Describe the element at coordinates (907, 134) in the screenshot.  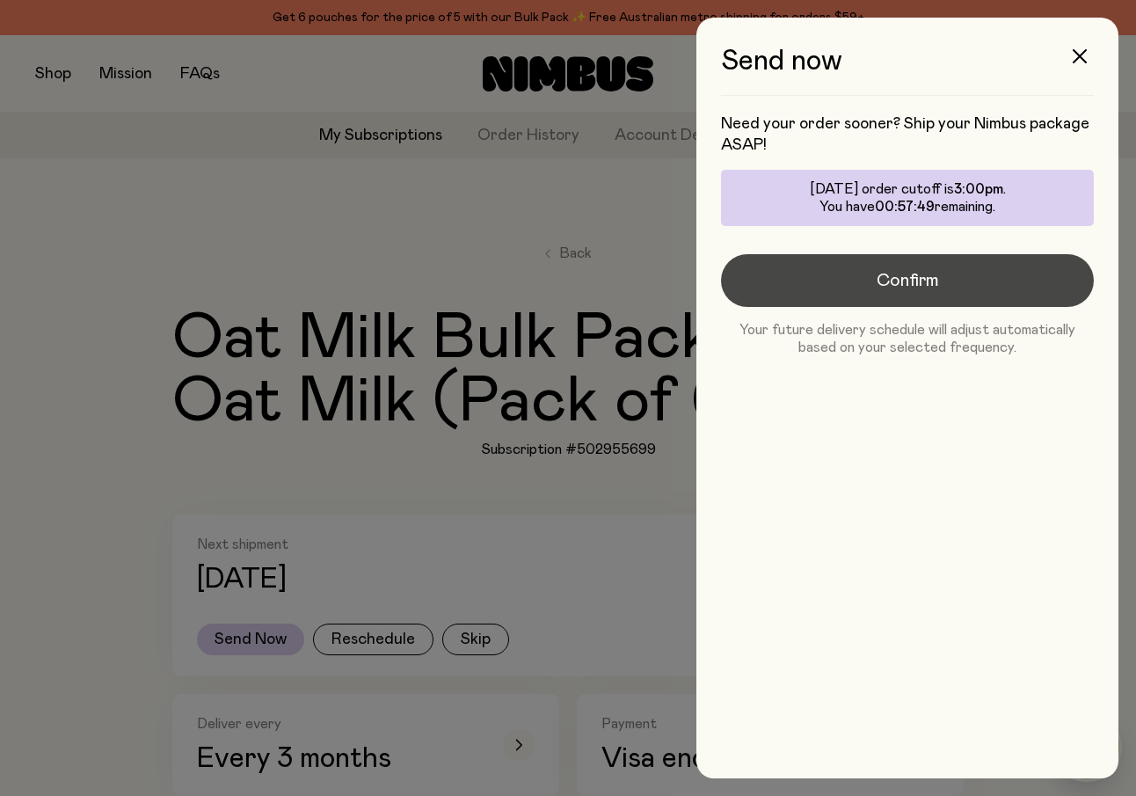
I see `p: Need your order sooner? Ship your Nimbus package ASAP!` at that location.